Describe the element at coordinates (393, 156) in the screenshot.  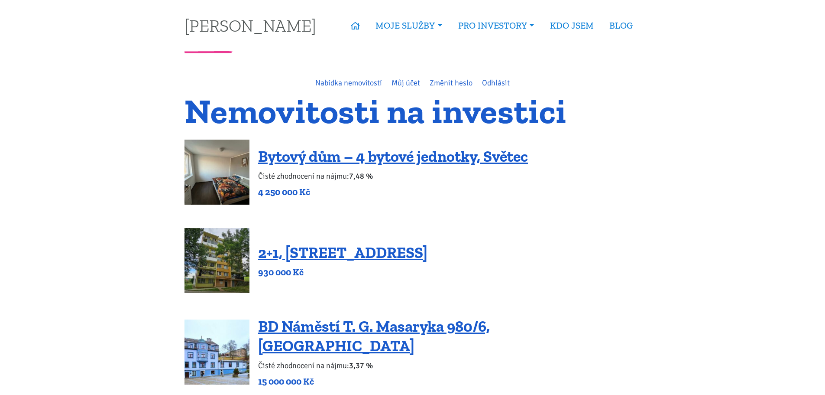
I see `a: Bytový dům – 4 bytové jednotky, Světec` at that location.